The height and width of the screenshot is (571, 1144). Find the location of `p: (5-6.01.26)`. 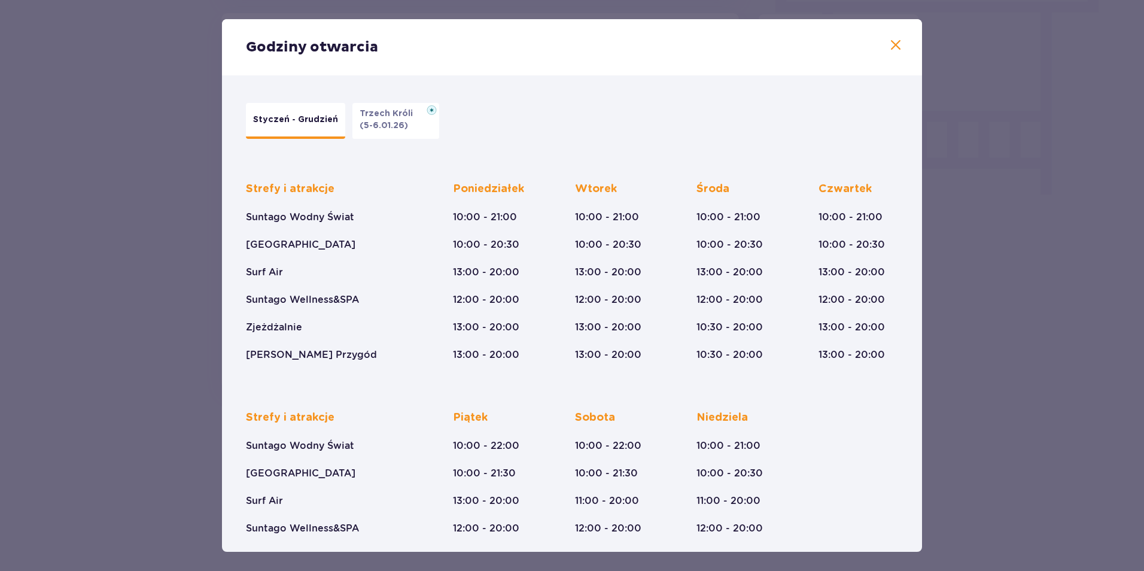

p: (5-6.01.26) is located at coordinates (384, 126).